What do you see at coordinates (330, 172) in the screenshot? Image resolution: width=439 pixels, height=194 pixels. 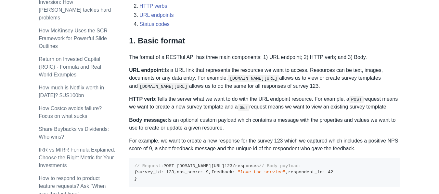 I see `span: 42` at bounding box center [330, 172].